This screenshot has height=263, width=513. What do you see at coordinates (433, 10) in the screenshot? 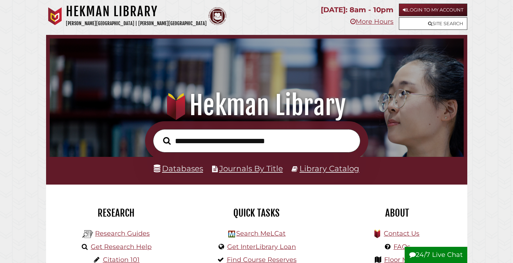
I see `a: Login to My Account` at bounding box center [433, 10].